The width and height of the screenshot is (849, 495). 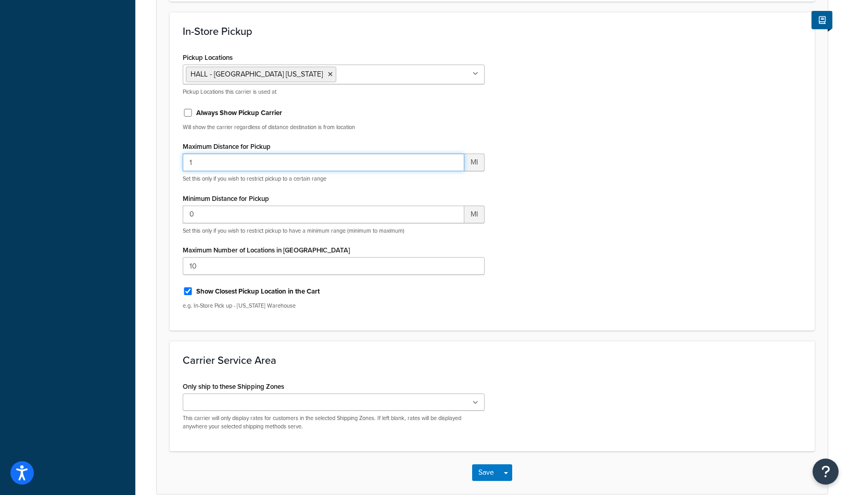 What do you see at coordinates (239, 113) in the screenshot?
I see `label: Always Show Pickup Carrier` at bounding box center [239, 113].